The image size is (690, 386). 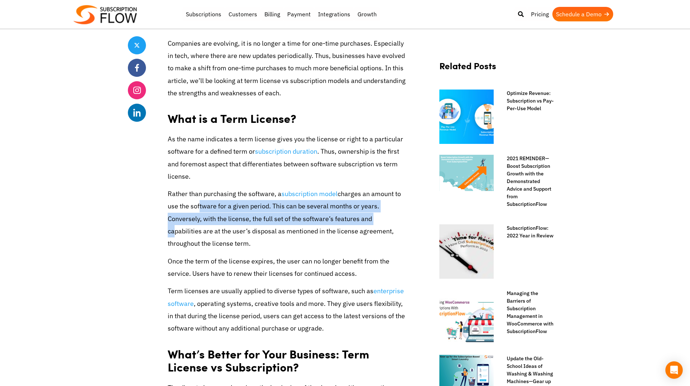 What do you see at coordinates (540, 14) in the screenshot?
I see `a: Pricing` at bounding box center [540, 14].